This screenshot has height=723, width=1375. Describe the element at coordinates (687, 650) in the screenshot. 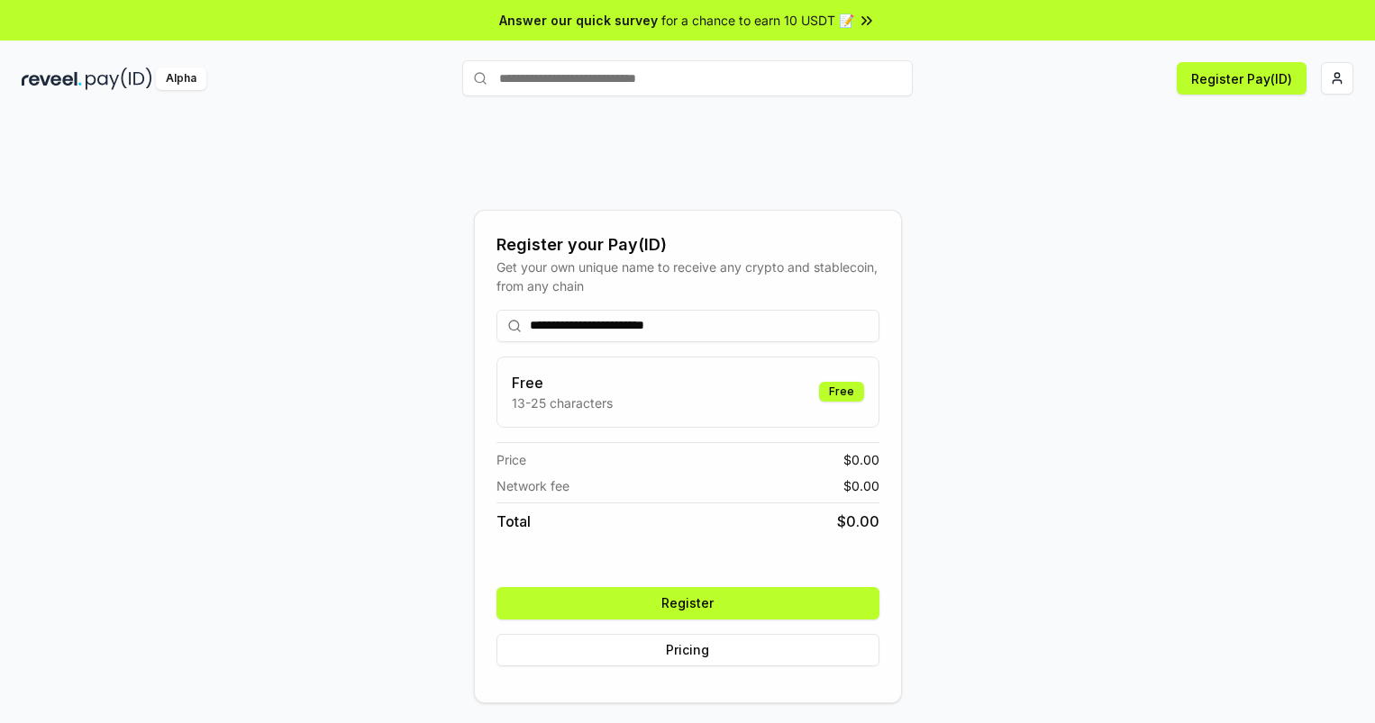

I see `button: Pricing` at that location.